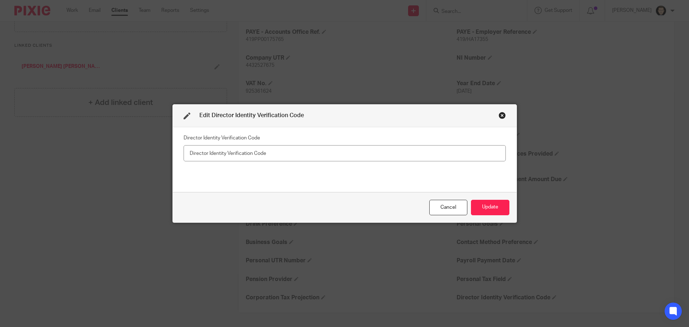 This screenshot has height=327, width=689. What do you see at coordinates (490, 207) in the screenshot?
I see `button: Update` at bounding box center [490, 207].